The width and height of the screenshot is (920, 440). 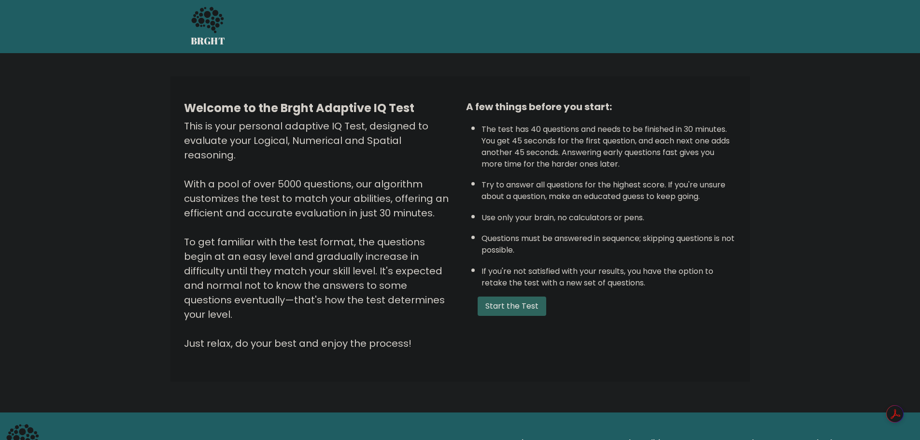 I want to click on b: Welcome to the Brght Adaptive IQ Test, so click(x=299, y=108).